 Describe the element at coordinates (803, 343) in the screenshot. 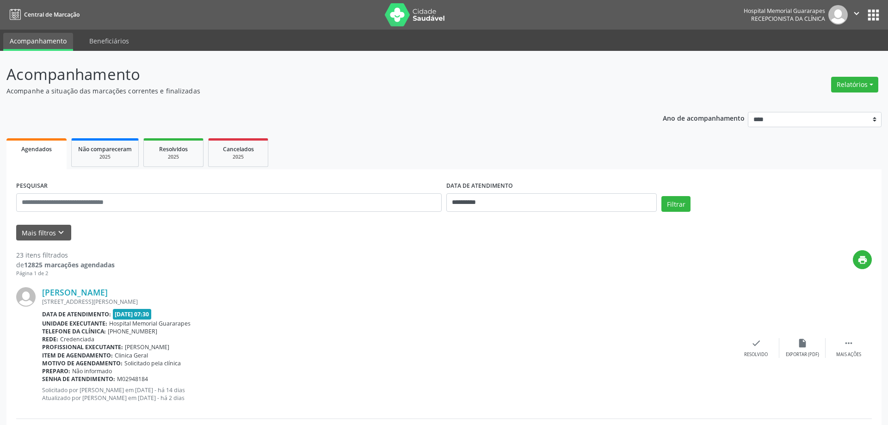

I see `i: insert_drive_file` at that location.